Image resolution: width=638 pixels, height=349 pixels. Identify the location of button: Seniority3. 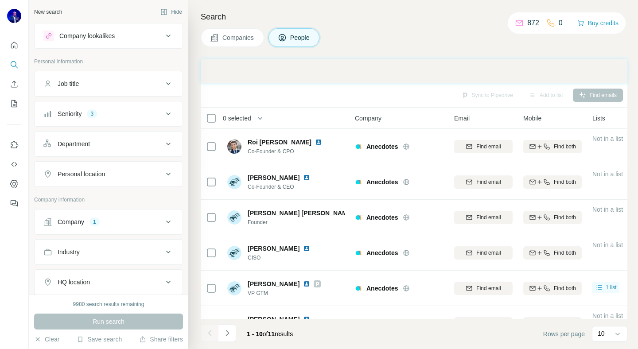
(109, 114).